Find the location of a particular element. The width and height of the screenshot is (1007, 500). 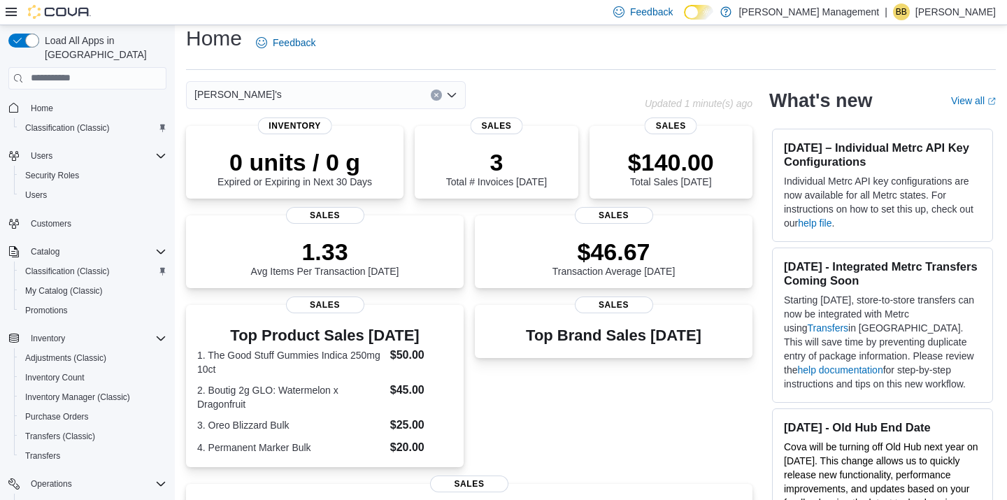

a: Home is located at coordinates (42, 108).